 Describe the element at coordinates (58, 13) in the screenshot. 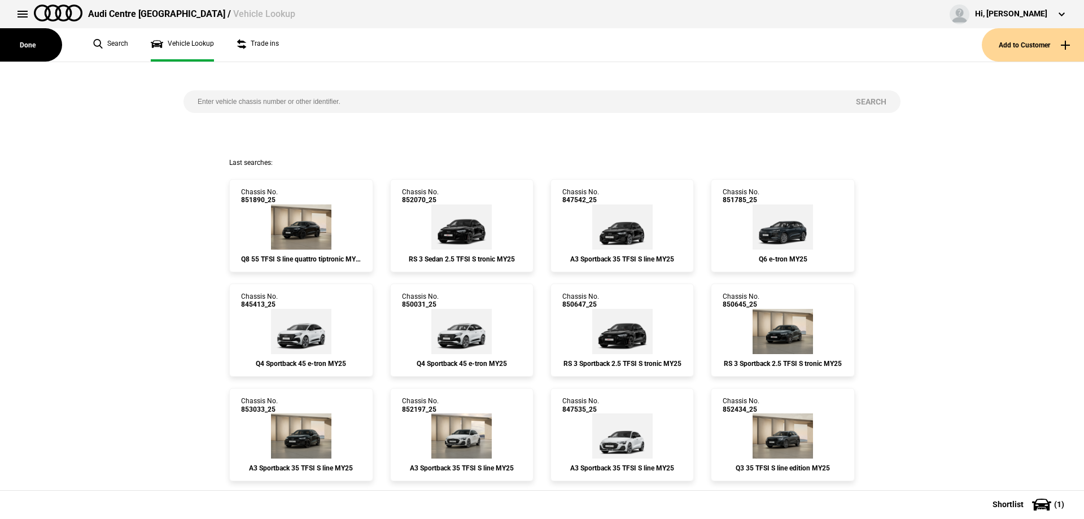

I see `img: audi.png` at that location.